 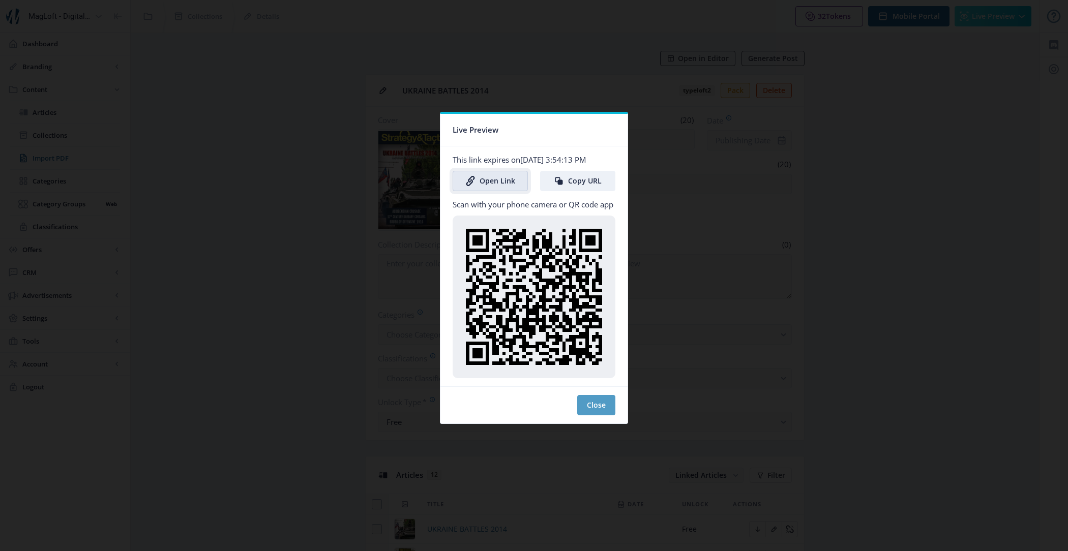 What do you see at coordinates (578, 181) in the screenshot?
I see `button: Copy URL` at bounding box center [578, 181].